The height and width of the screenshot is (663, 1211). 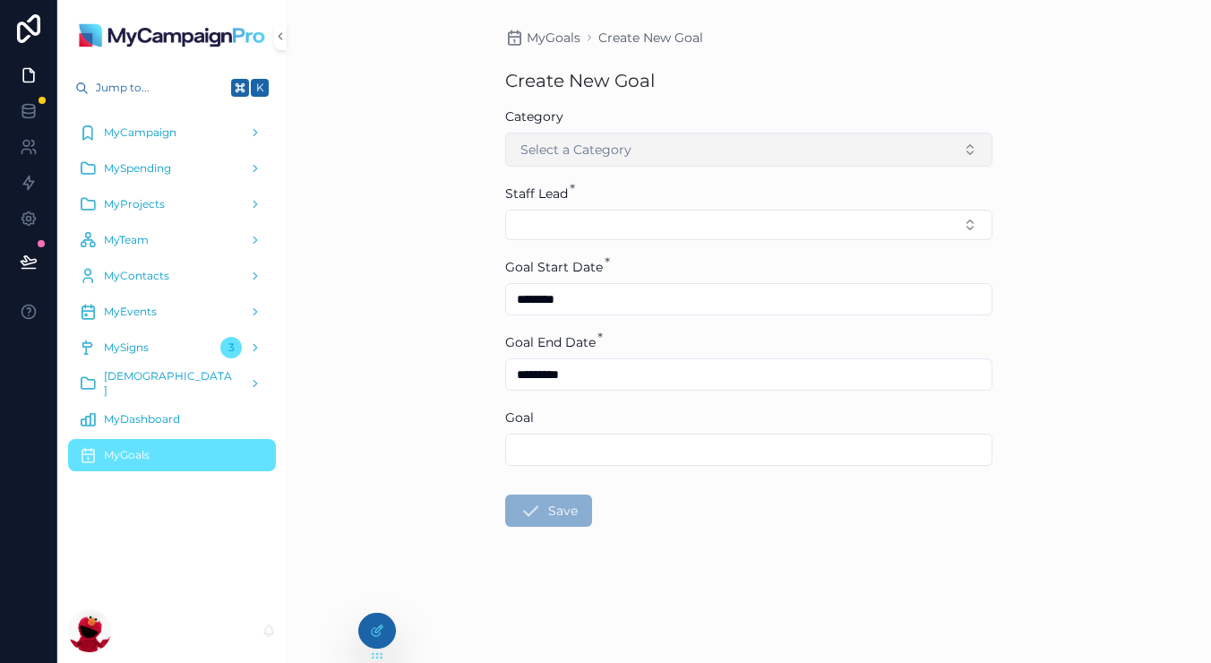 What do you see at coordinates (534, 116) in the screenshot?
I see `span: Category` at bounding box center [534, 116].